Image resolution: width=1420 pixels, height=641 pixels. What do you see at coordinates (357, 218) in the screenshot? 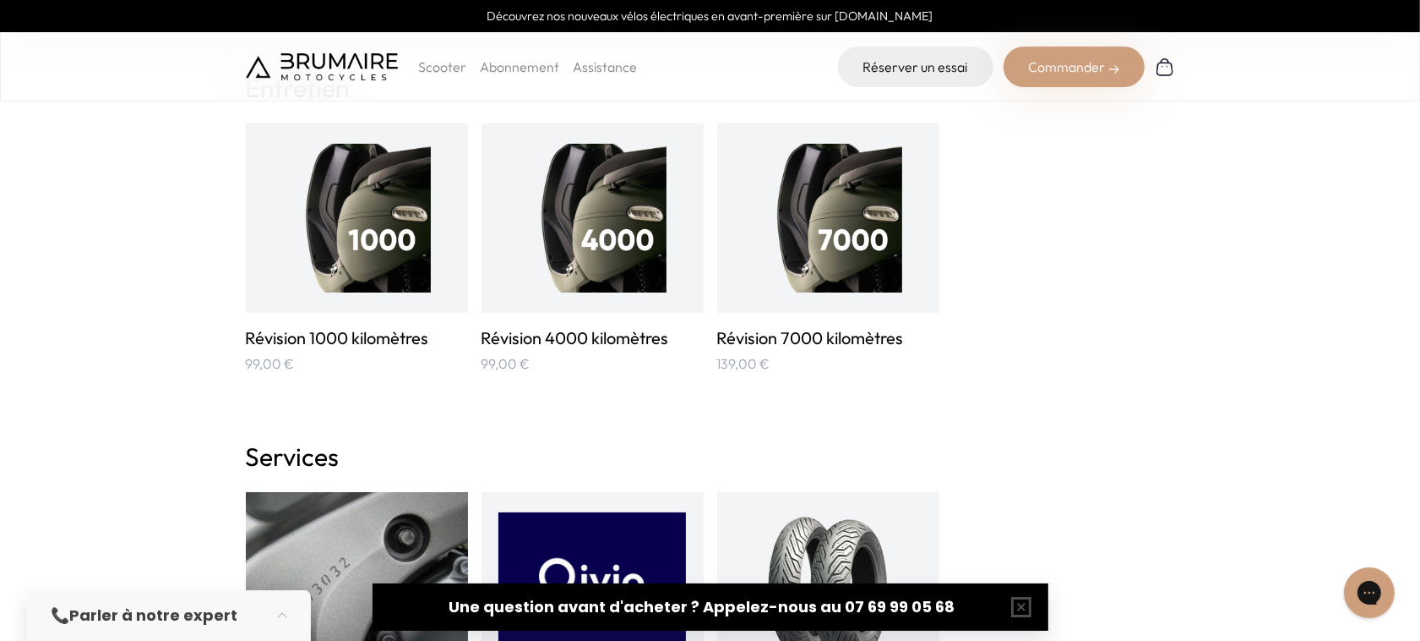
I see `img: Révision 1000 kilomètres` at bounding box center [357, 218].